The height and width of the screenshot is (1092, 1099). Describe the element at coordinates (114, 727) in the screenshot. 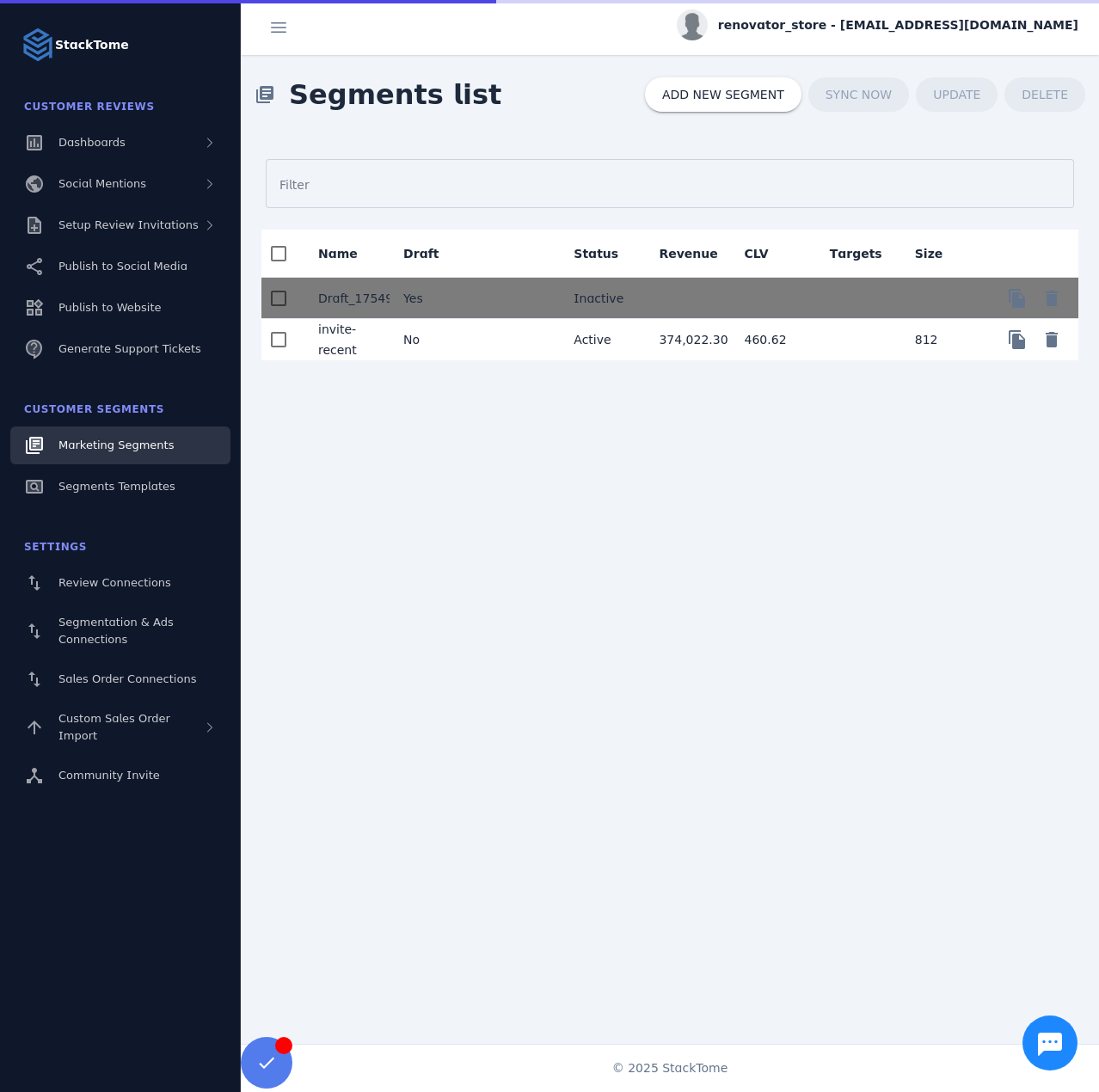

I see `span: Custom Sales Order Import` at that location.